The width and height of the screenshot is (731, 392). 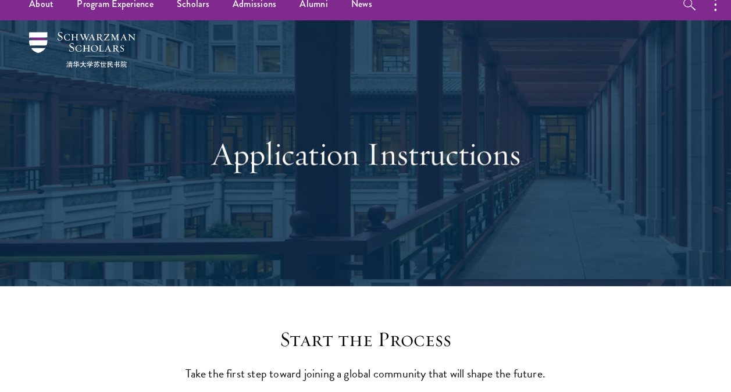 What do you see at coordinates (82, 49) in the screenshot?
I see `img: Schwarzman Scholars` at bounding box center [82, 49].